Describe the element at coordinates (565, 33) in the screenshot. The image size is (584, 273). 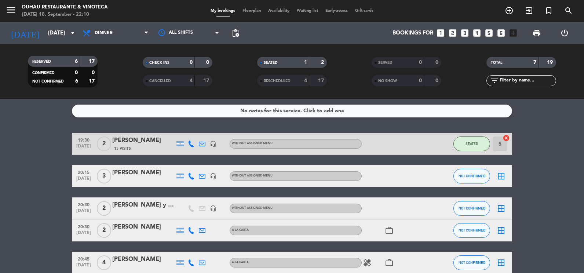
I see `i: power_settings_new` at that location.